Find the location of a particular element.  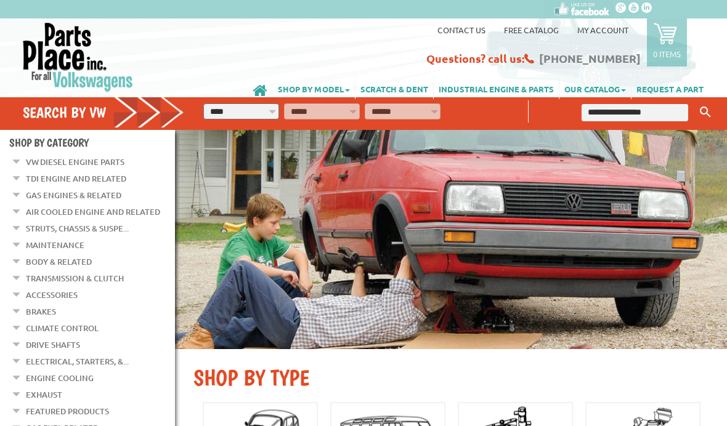

a: Struts, Chassis & Suspe... is located at coordinates (77, 229).